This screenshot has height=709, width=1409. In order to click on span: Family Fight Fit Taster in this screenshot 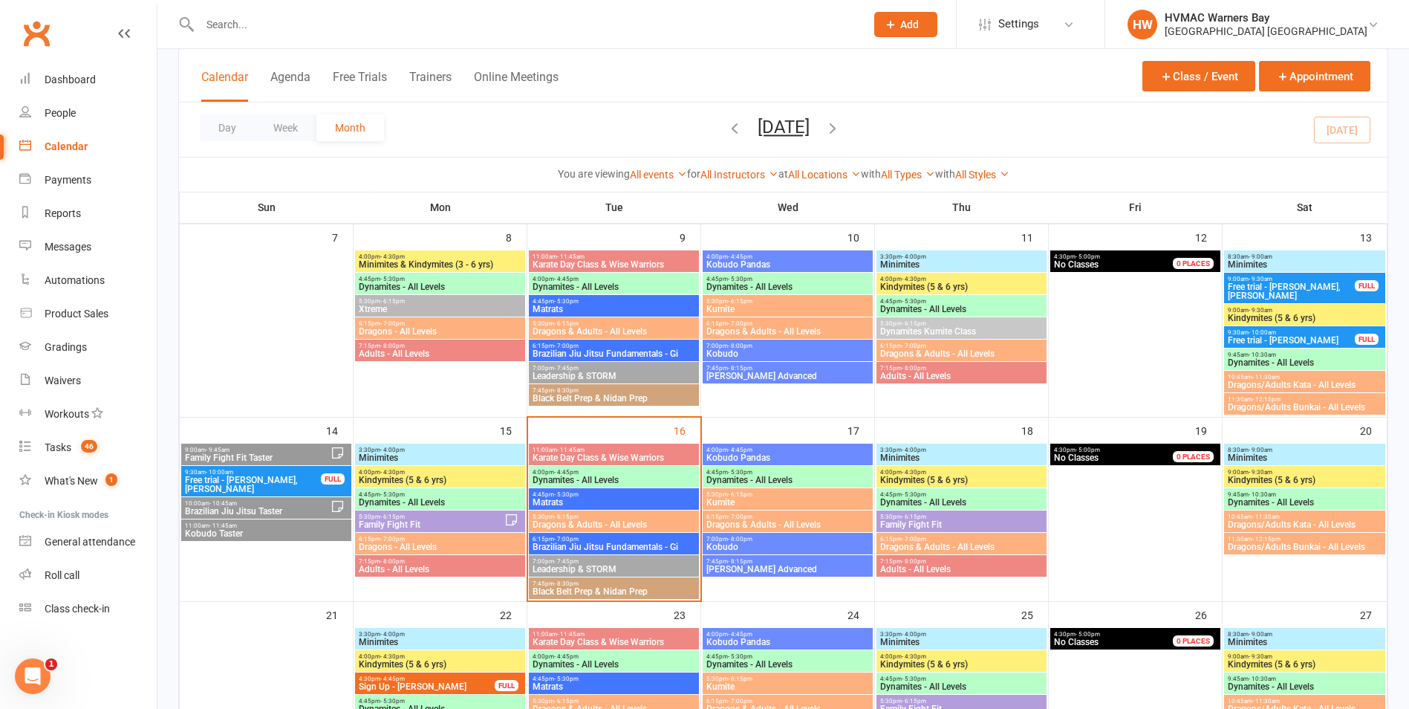, I will do `click(257, 458)`.